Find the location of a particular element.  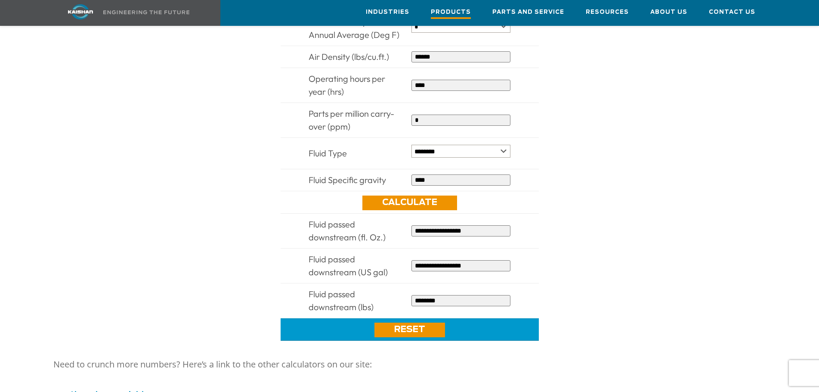

a: Contact Us is located at coordinates (732, 12).